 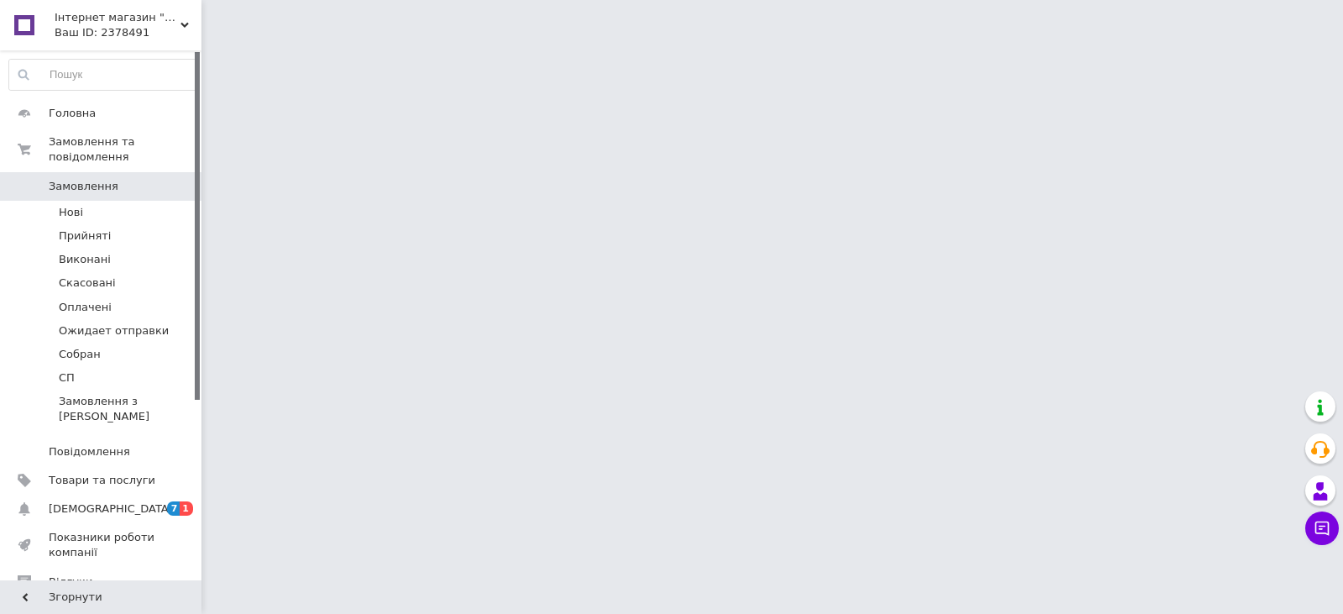 What do you see at coordinates (89, 452) in the screenshot?
I see `span: Повідомлення` at bounding box center [89, 452].